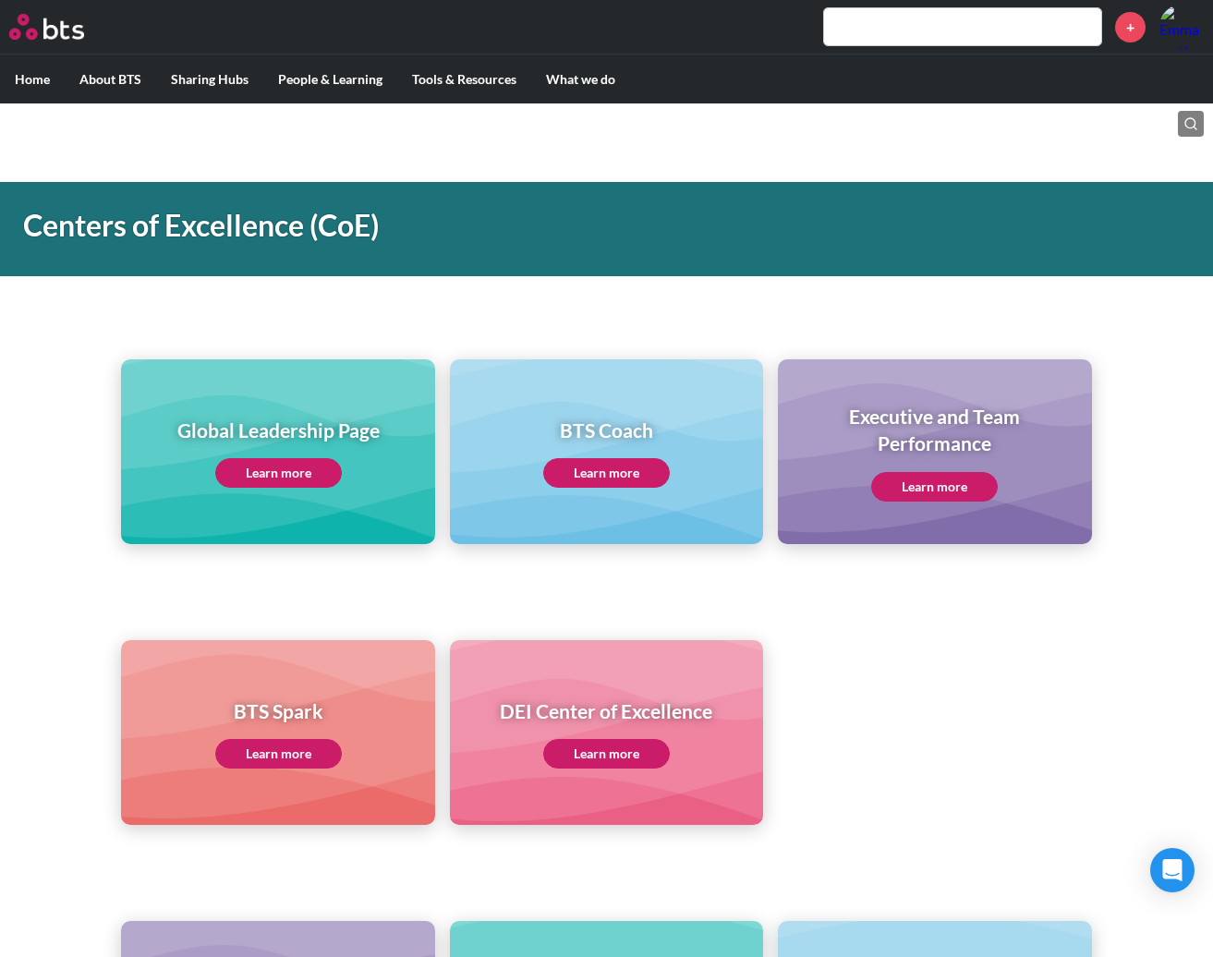  Describe the element at coordinates (606, 430) in the screenshot. I see `h1: BTS Coach` at that location.